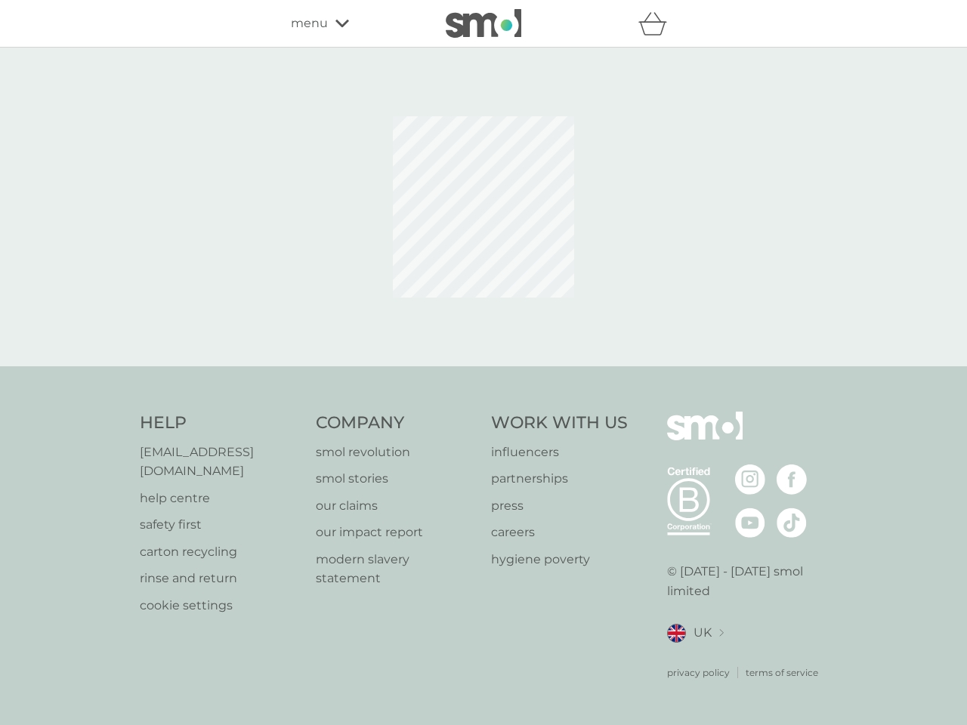 The width and height of the screenshot is (967, 725). What do you see at coordinates (309, 23) in the screenshot?
I see `span: menu` at bounding box center [309, 23].